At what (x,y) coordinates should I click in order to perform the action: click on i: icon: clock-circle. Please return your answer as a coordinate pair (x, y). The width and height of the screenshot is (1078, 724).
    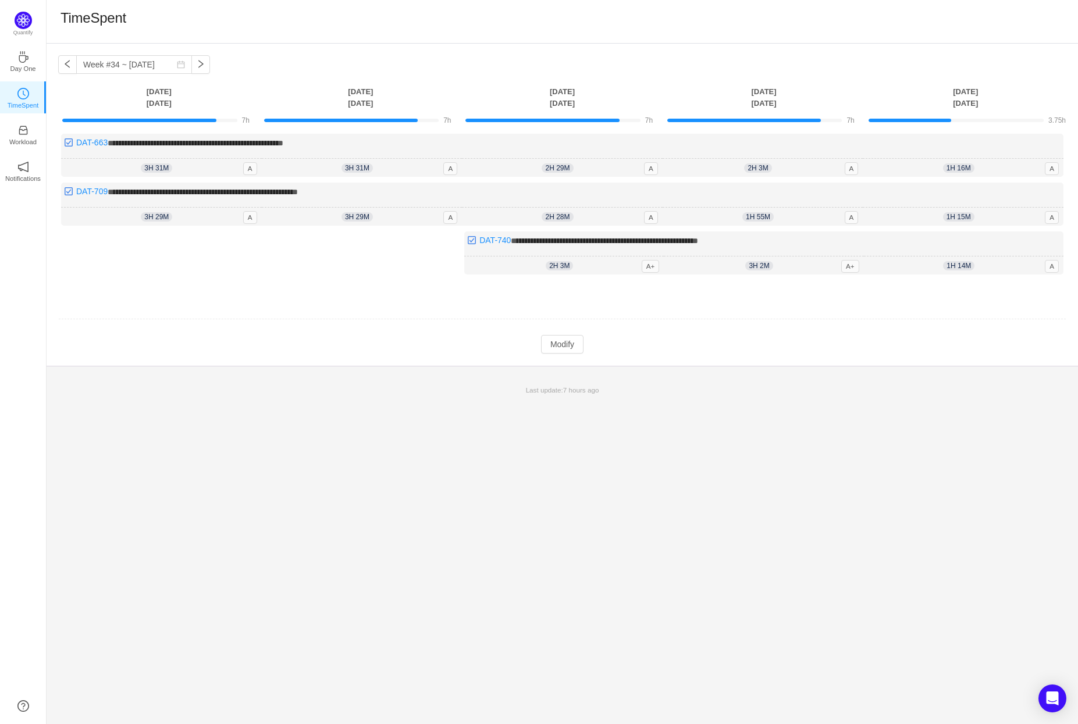
    Looking at the image, I should click on (23, 94).